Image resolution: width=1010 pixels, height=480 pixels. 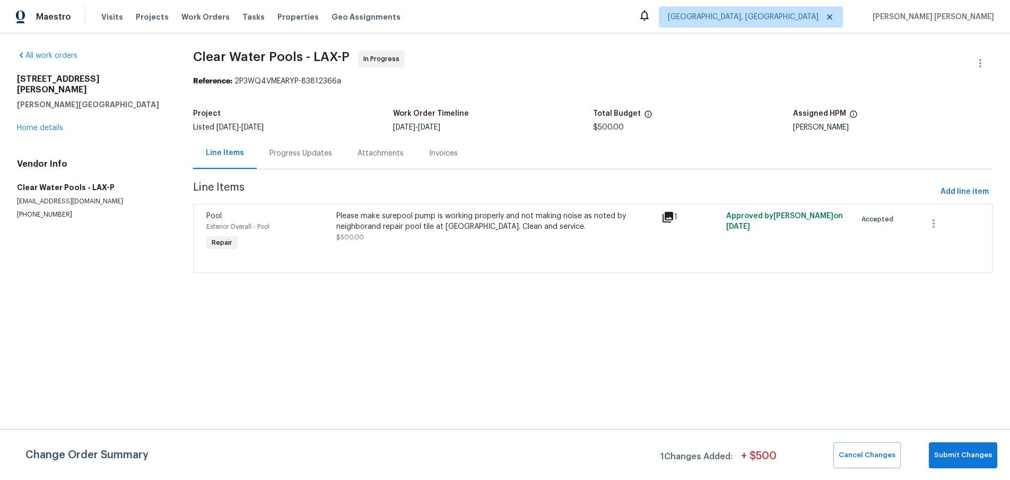 What do you see at coordinates (152, 17) in the screenshot?
I see `span: Projects` at bounding box center [152, 17].